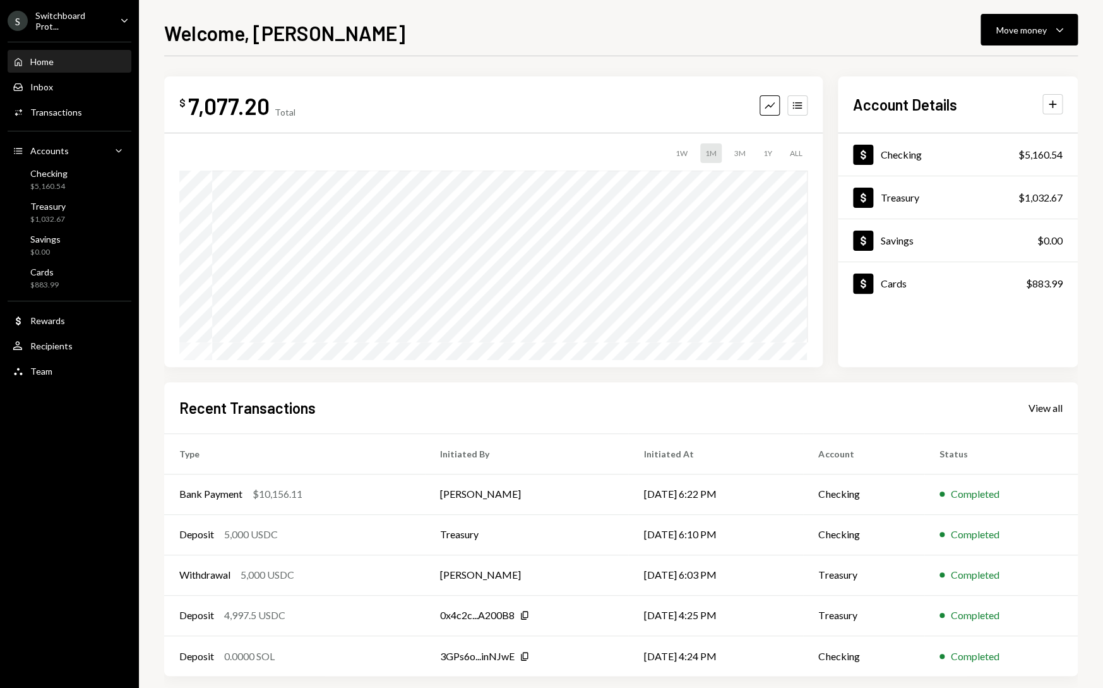  What do you see at coordinates (56, 112) in the screenshot?
I see `div: Transactions` at bounding box center [56, 112].